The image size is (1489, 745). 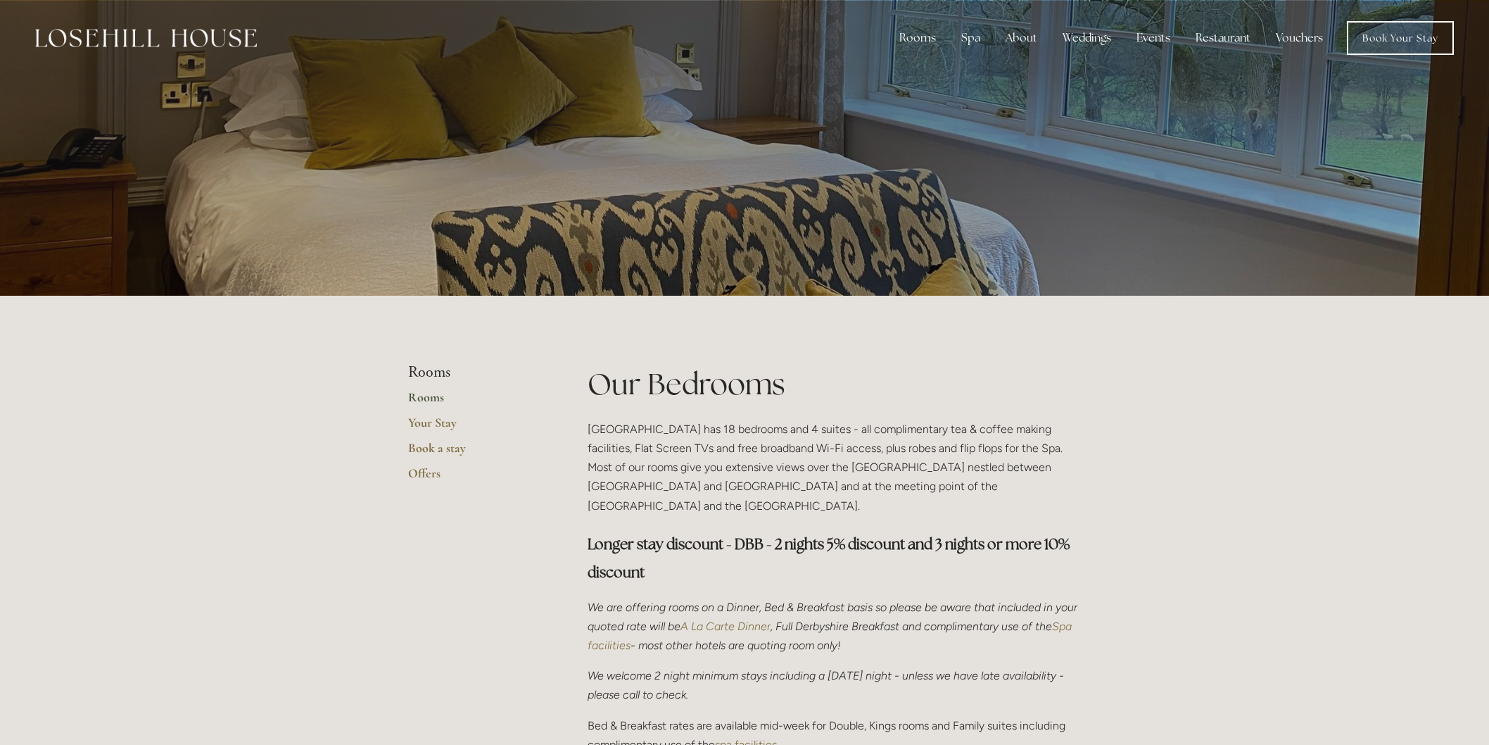 I want to click on em: A La Carte Dinner, so click(x=726, y=626).